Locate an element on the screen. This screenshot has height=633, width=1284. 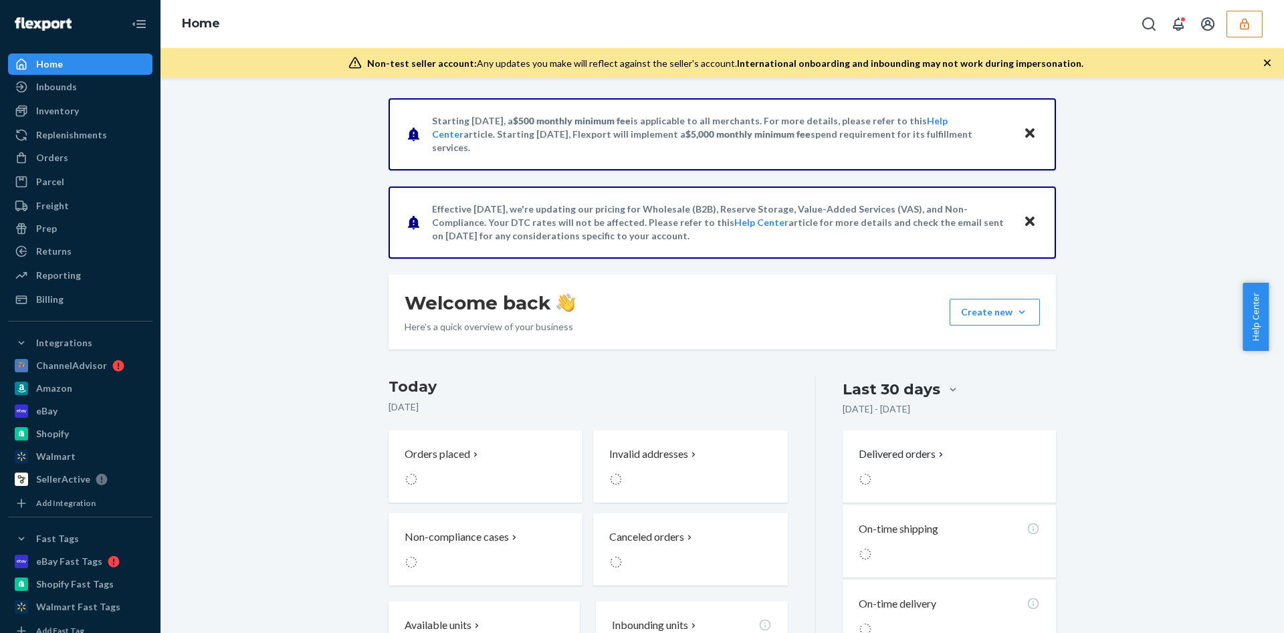
div: ChannelAdvisor is located at coordinates (72, 366).